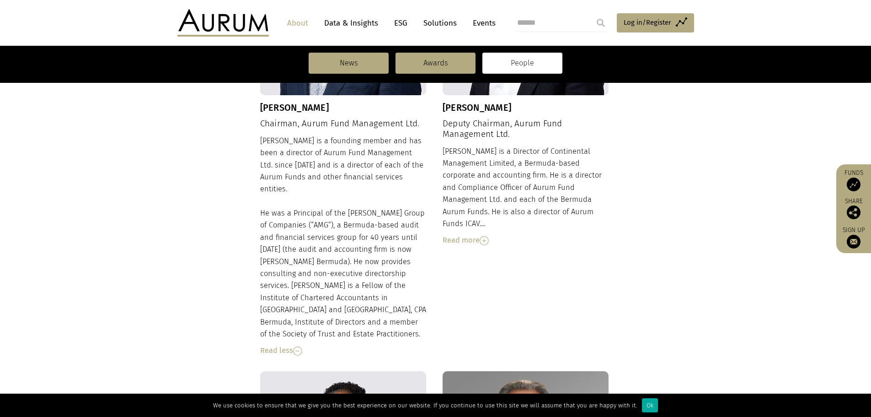 The height and width of the screenshot is (417, 871). Describe the element at coordinates (349, 63) in the screenshot. I see `a: News` at that location.